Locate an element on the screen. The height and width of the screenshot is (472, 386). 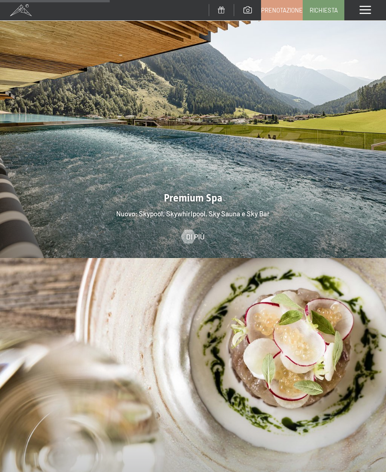
a: Di più is located at coordinates (193, 237).